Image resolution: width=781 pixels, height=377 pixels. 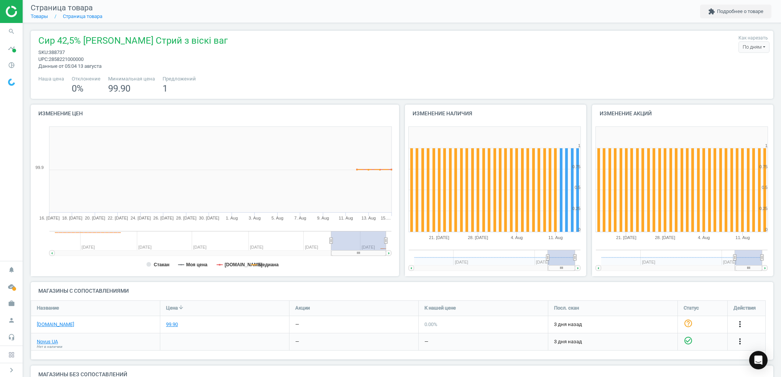 I want to click on span: sku :, so click(x=43, y=52).